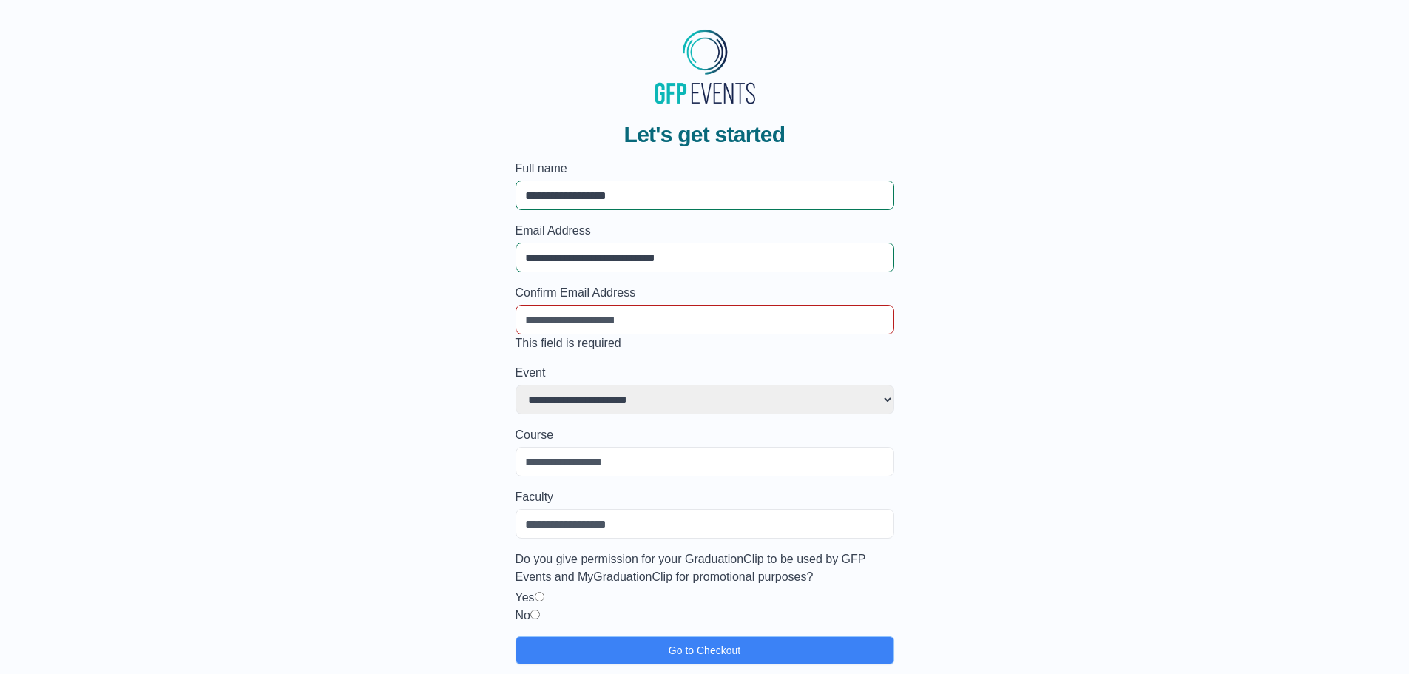  I want to click on label: Faculty, so click(705, 497).